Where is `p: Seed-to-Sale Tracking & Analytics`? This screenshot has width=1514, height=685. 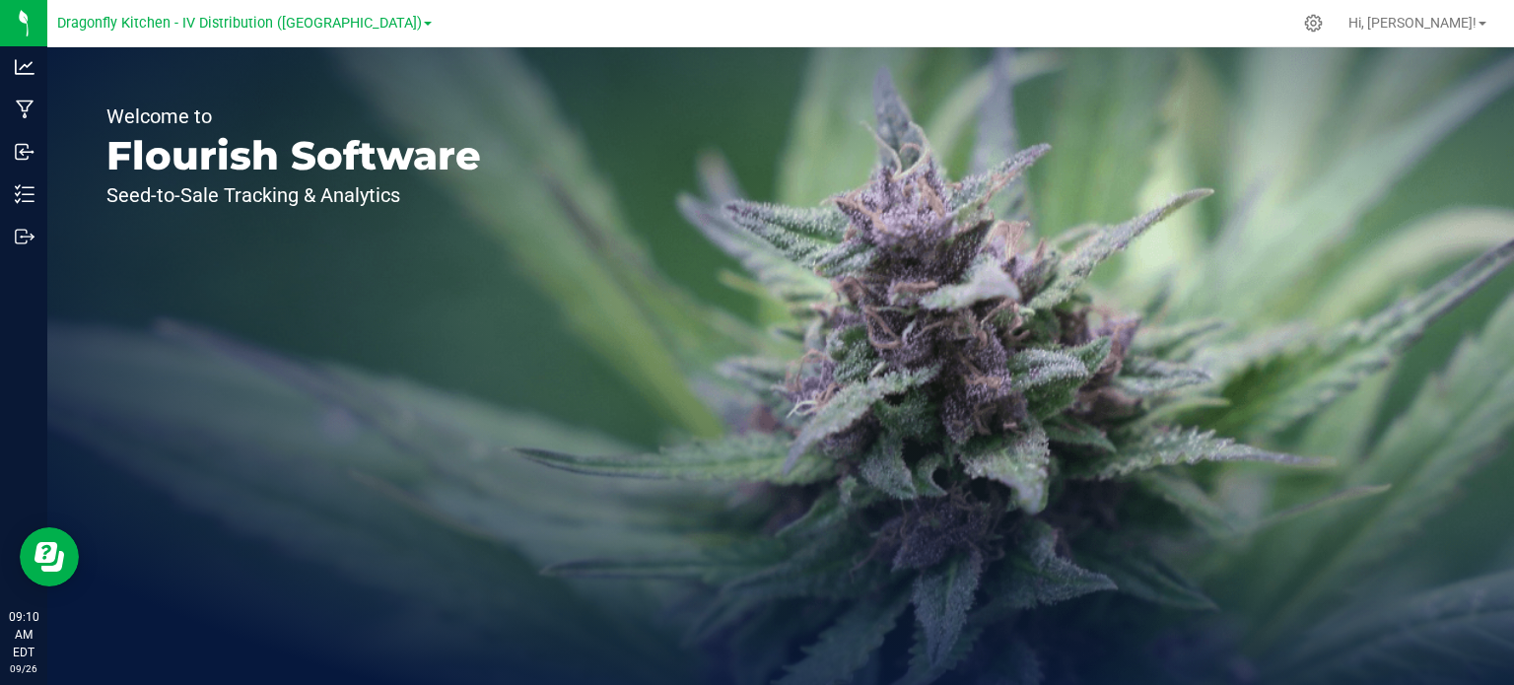 p: Seed-to-Sale Tracking & Analytics is located at coordinates (294, 195).